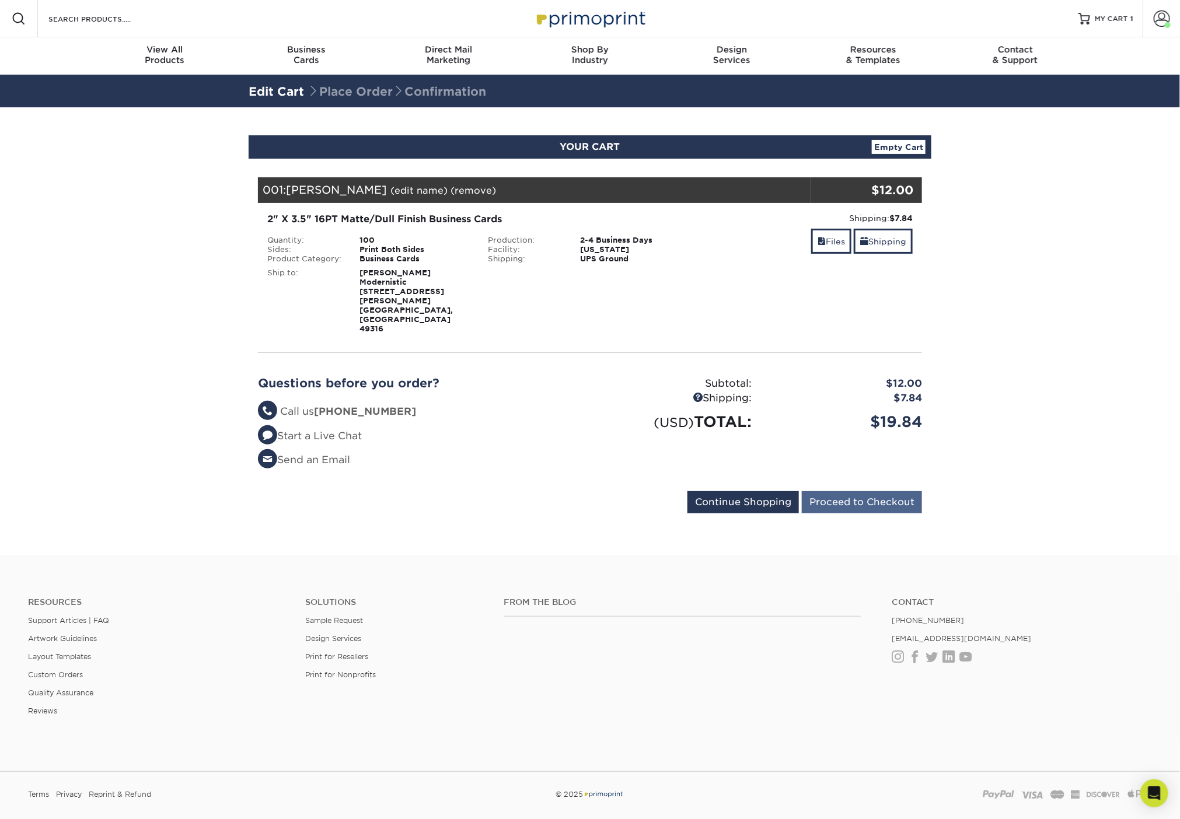 The width and height of the screenshot is (1180, 819). I want to click on h4: From the Blog, so click(682, 602).